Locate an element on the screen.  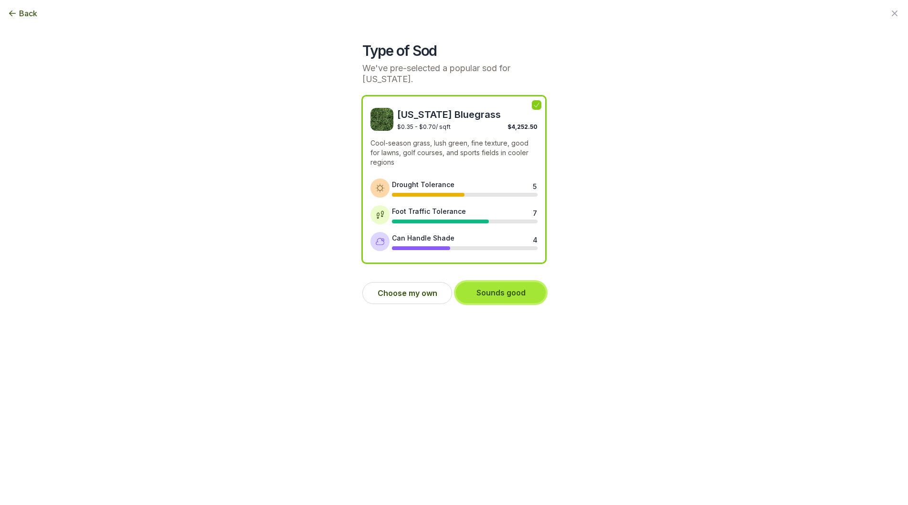
span: Back is located at coordinates (28, 13).